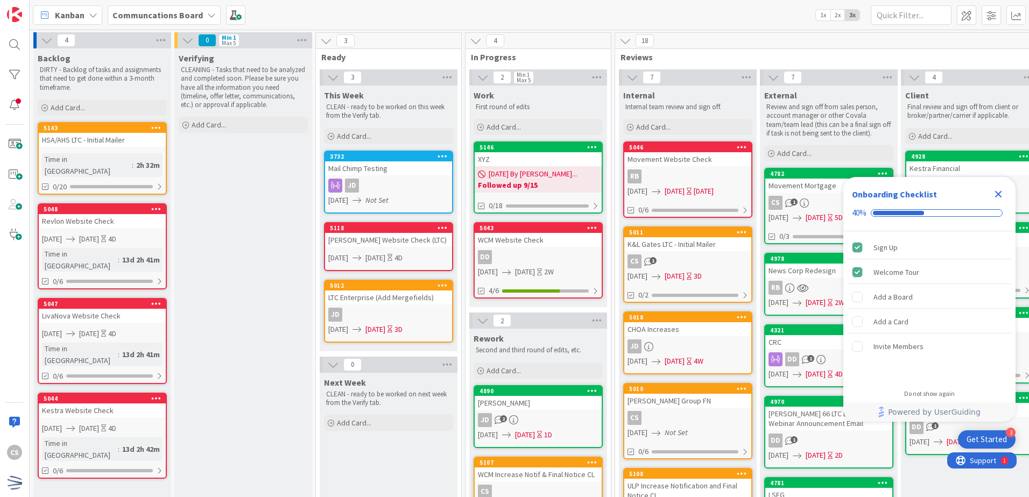 This screenshot has width=1029, height=497. Describe the element at coordinates (929, 297) in the screenshot. I see `div: Add a Board is incomplete.` at that location.